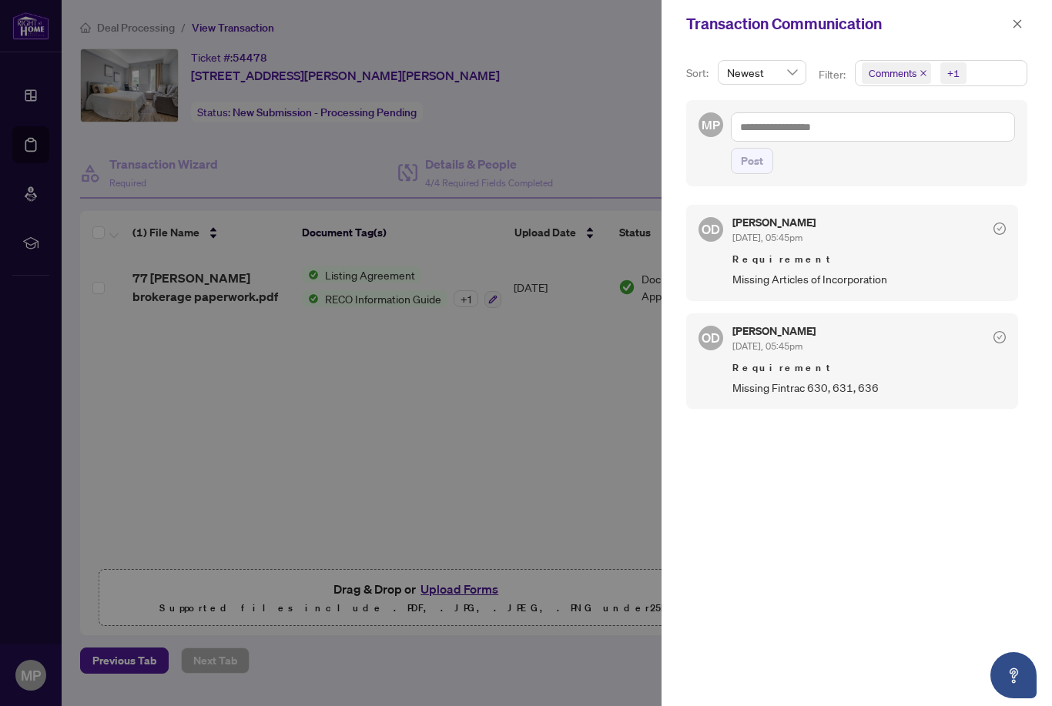 The height and width of the screenshot is (706, 1052). What do you see at coordinates (869, 279) in the screenshot?
I see `span: Missing Articles of Incorporation` at bounding box center [869, 279].